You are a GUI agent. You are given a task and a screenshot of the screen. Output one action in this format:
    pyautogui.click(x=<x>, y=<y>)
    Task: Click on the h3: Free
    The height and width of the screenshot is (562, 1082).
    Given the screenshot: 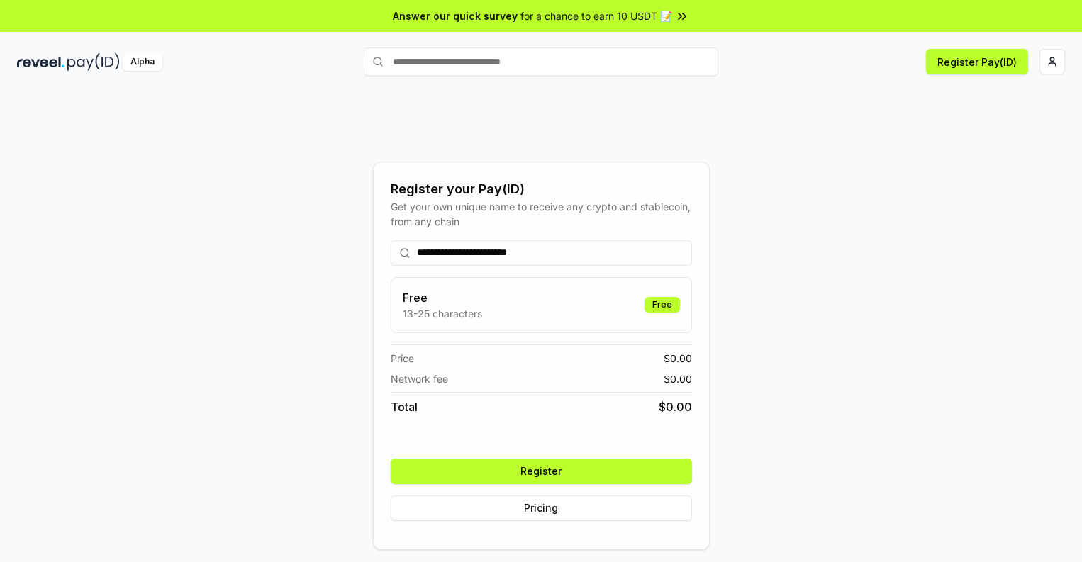 What is the action you would take?
    pyautogui.click(x=442, y=298)
    